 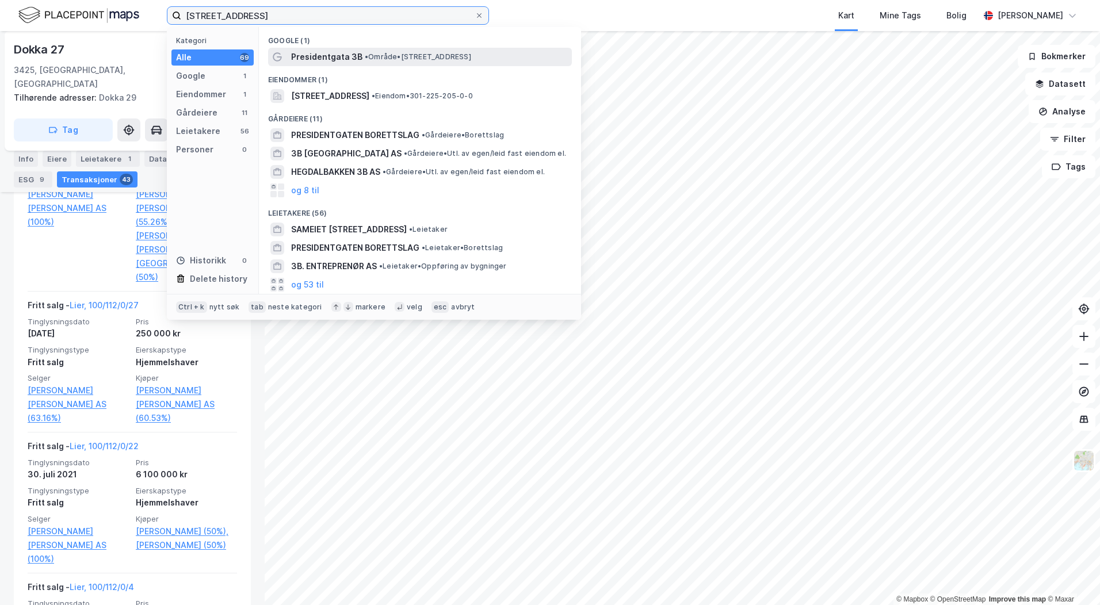 What do you see at coordinates (102, 587) in the screenshot?
I see `a: Lier, 100/112/0/4` at bounding box center [102, 587].